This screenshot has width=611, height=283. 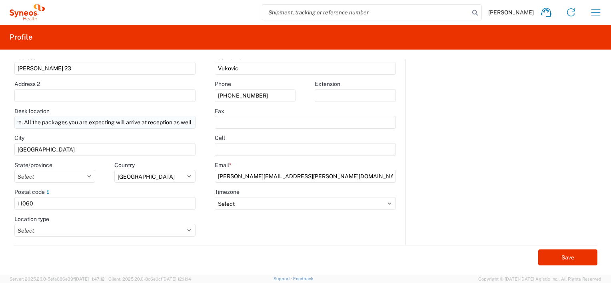 I want to click on label: Postal code, so click(x=33, y=192).